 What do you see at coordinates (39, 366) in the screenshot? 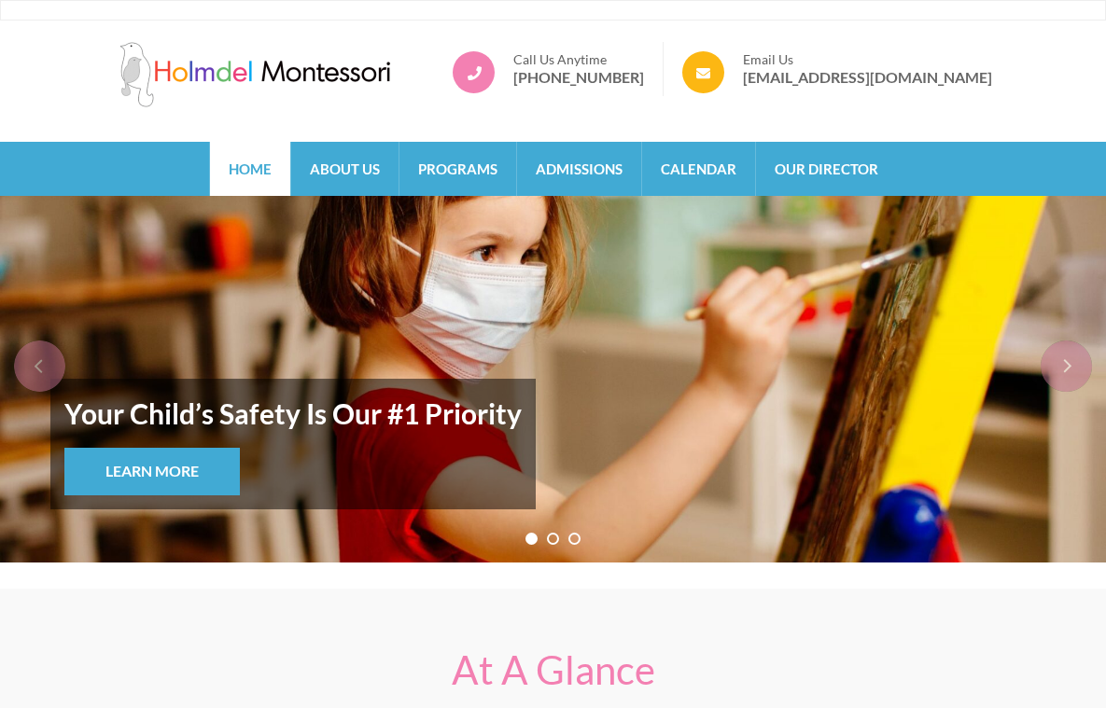
I see `div: prev` at bounding box center [39, 366].